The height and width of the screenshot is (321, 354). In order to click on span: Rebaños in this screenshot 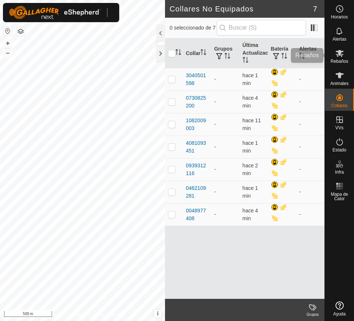, I will do `click(339, 61)`.